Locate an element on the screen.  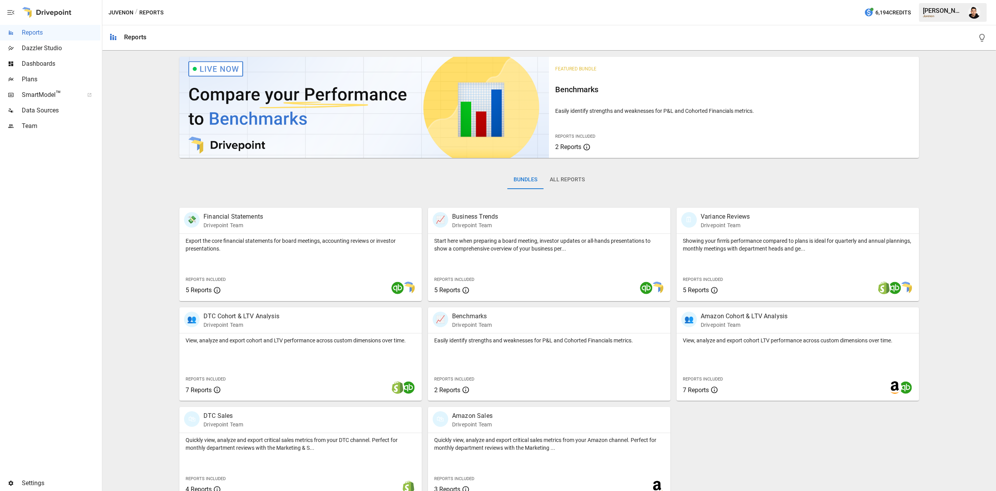
p: Benchmarks is located at coordinates (472, 316).